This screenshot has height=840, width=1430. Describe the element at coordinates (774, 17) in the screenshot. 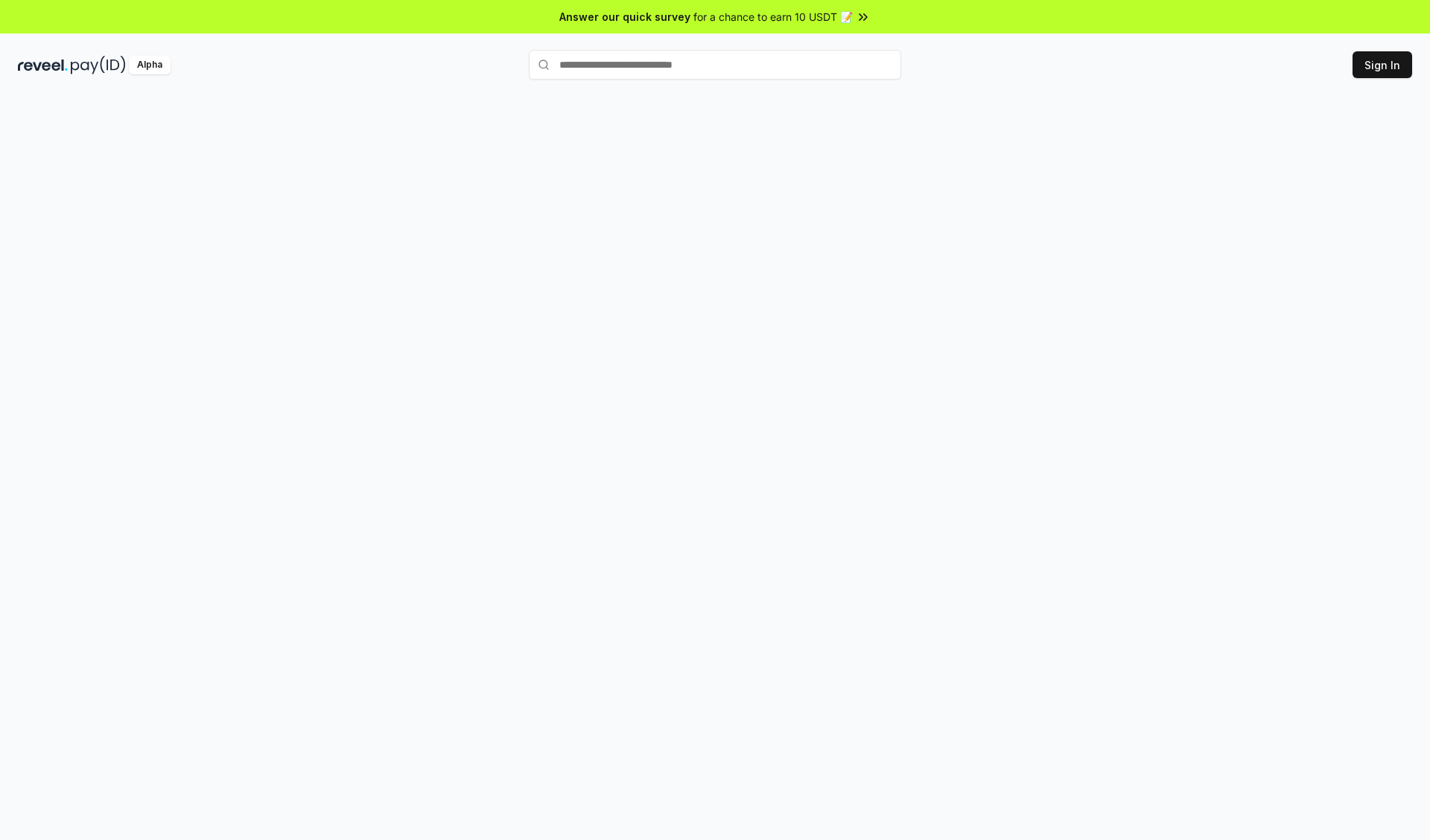

I see `span: for a chance to earn 10 USDT 📝` at that location.